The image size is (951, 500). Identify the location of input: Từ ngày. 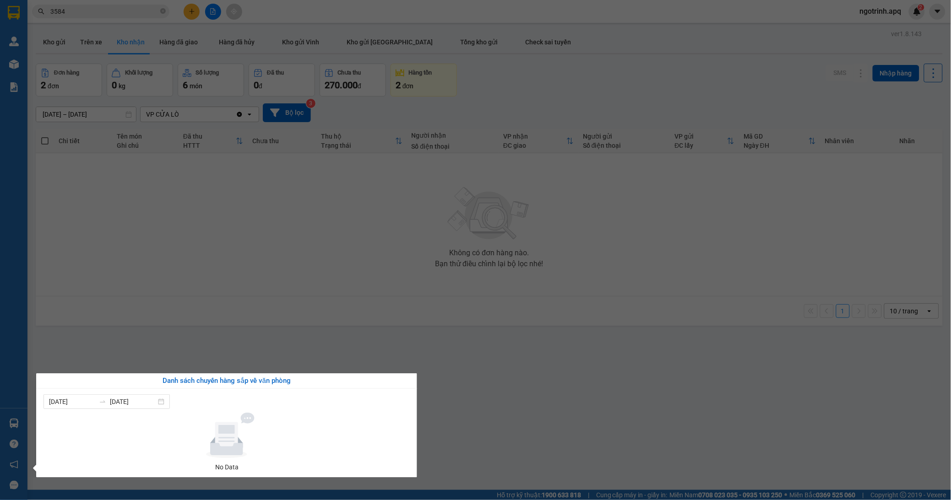
(72, 402).